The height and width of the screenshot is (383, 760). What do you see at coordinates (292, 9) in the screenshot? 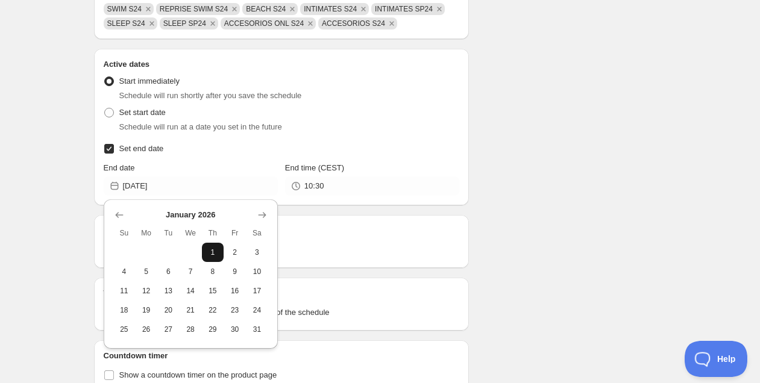
I see `button: Remove BEACH S24` at bounding box center [292, 9].